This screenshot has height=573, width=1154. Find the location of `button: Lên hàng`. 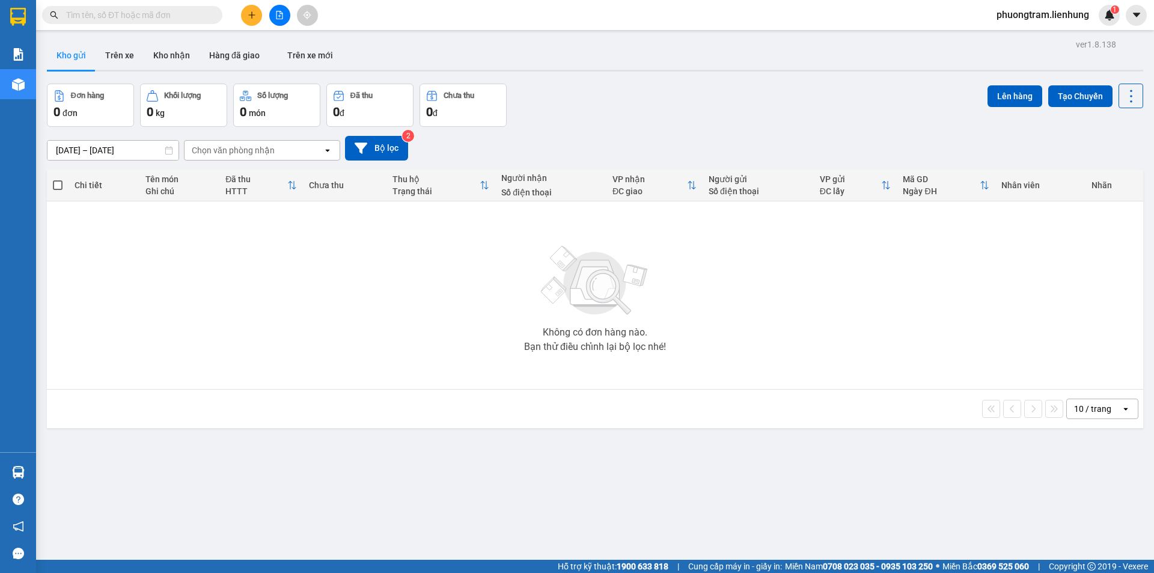

button: Lên hàng is located at coordinates (1015, 96).